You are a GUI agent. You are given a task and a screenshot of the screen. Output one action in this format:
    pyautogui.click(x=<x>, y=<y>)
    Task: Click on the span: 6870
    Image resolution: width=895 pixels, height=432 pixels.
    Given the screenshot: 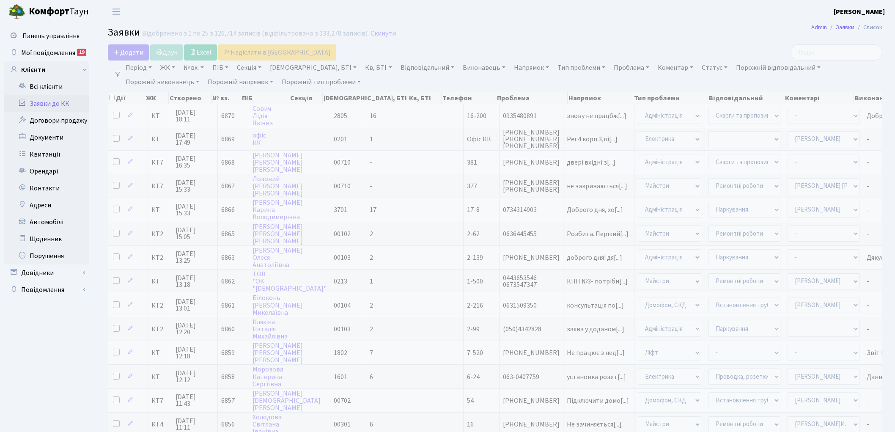 What is the action you would take?
    pyautogui.click(x=228, y=116)
    